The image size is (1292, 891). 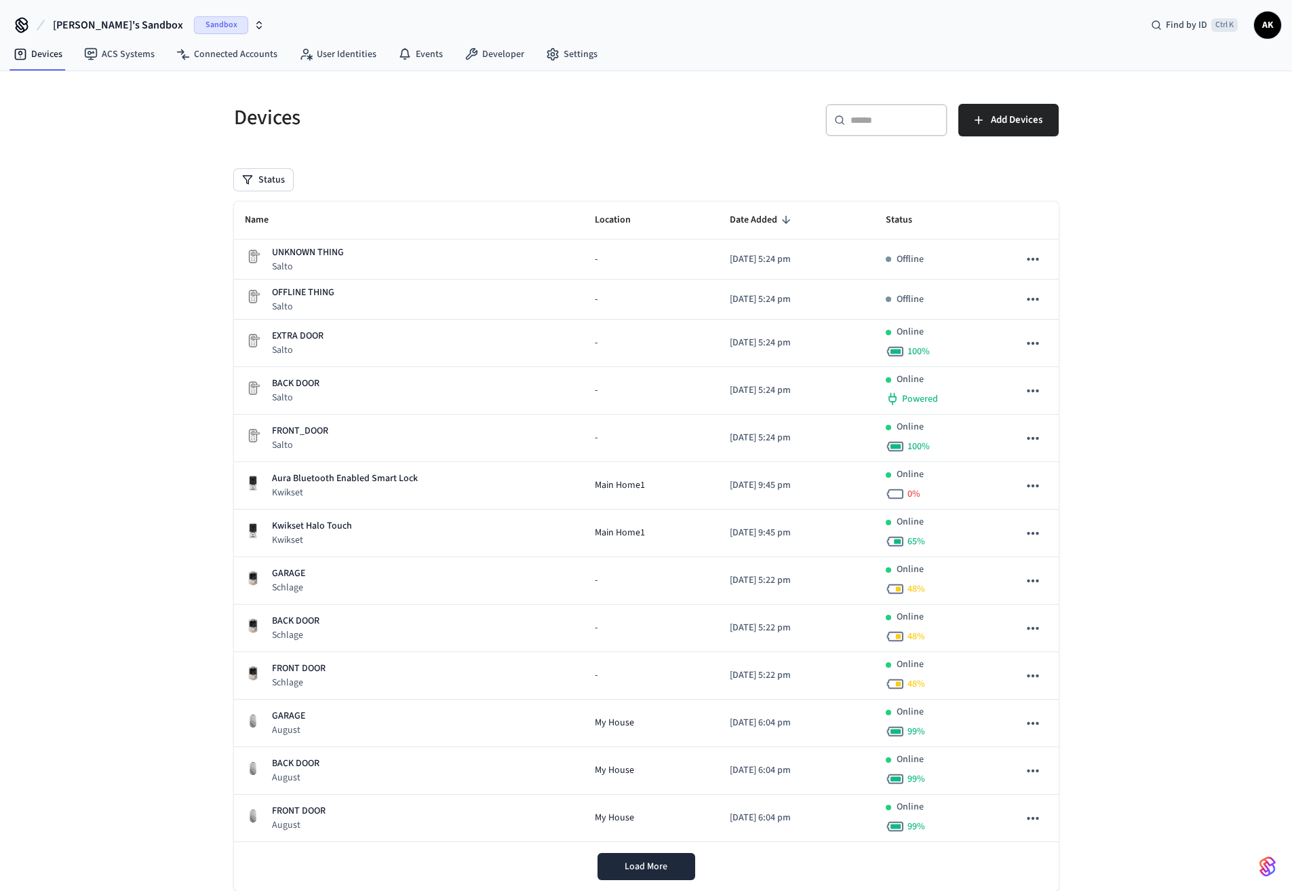 What do you see at coordinates (621, 220) in the screenshot?
I see `span: Location` at bounding box center [621, 220].